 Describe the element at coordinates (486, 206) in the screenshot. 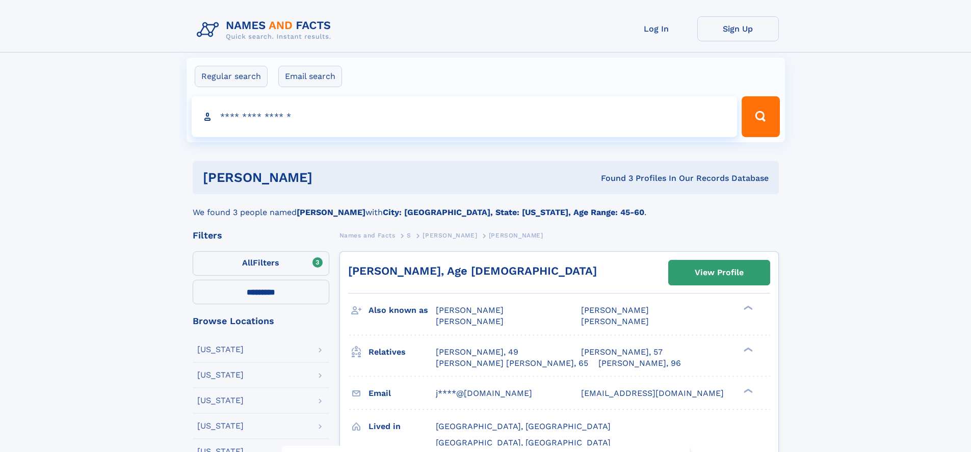

I see `div: We found 3 people named with .` at that location.